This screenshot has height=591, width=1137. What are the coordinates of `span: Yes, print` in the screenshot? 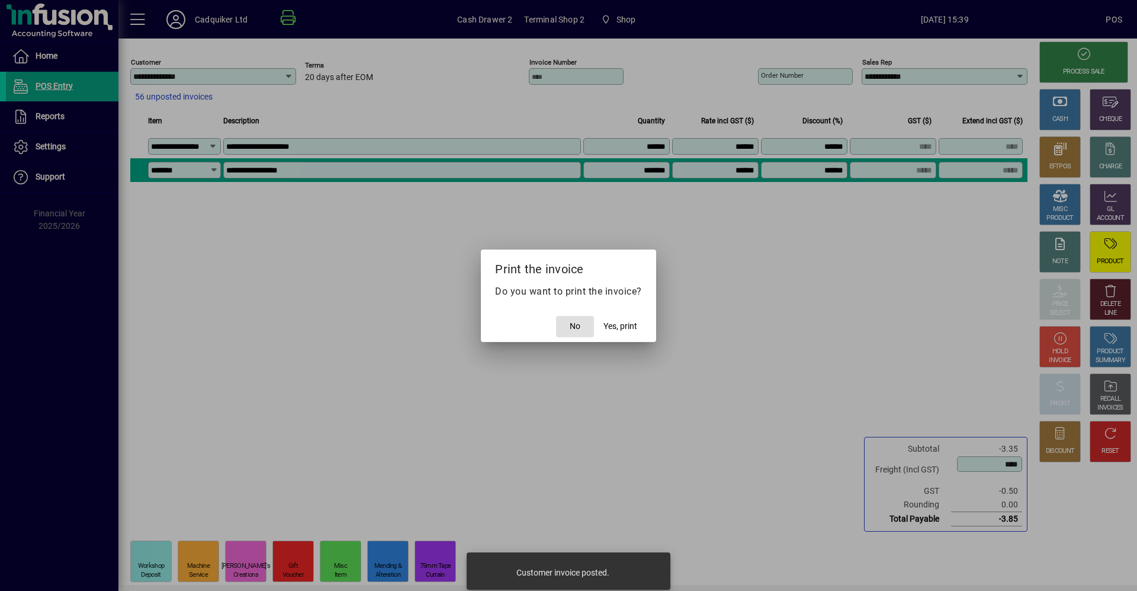 It's located at (620, 326).